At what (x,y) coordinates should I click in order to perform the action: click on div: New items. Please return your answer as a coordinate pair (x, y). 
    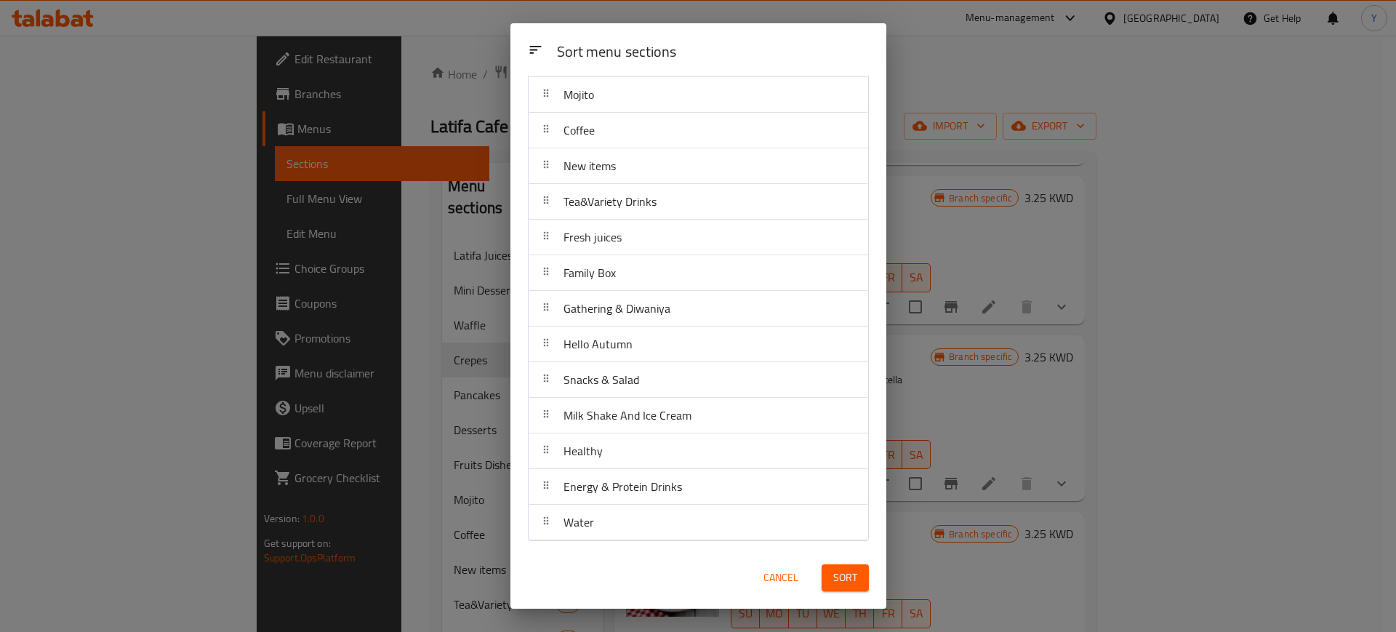
    Looking at the image, I should click on (698, 166).